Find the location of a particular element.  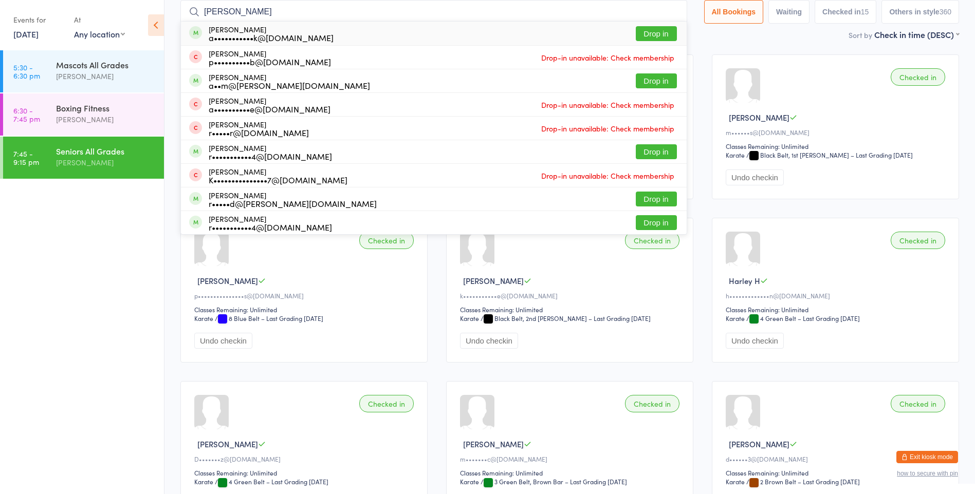

div: Events for is located at coordinates (39, 20).